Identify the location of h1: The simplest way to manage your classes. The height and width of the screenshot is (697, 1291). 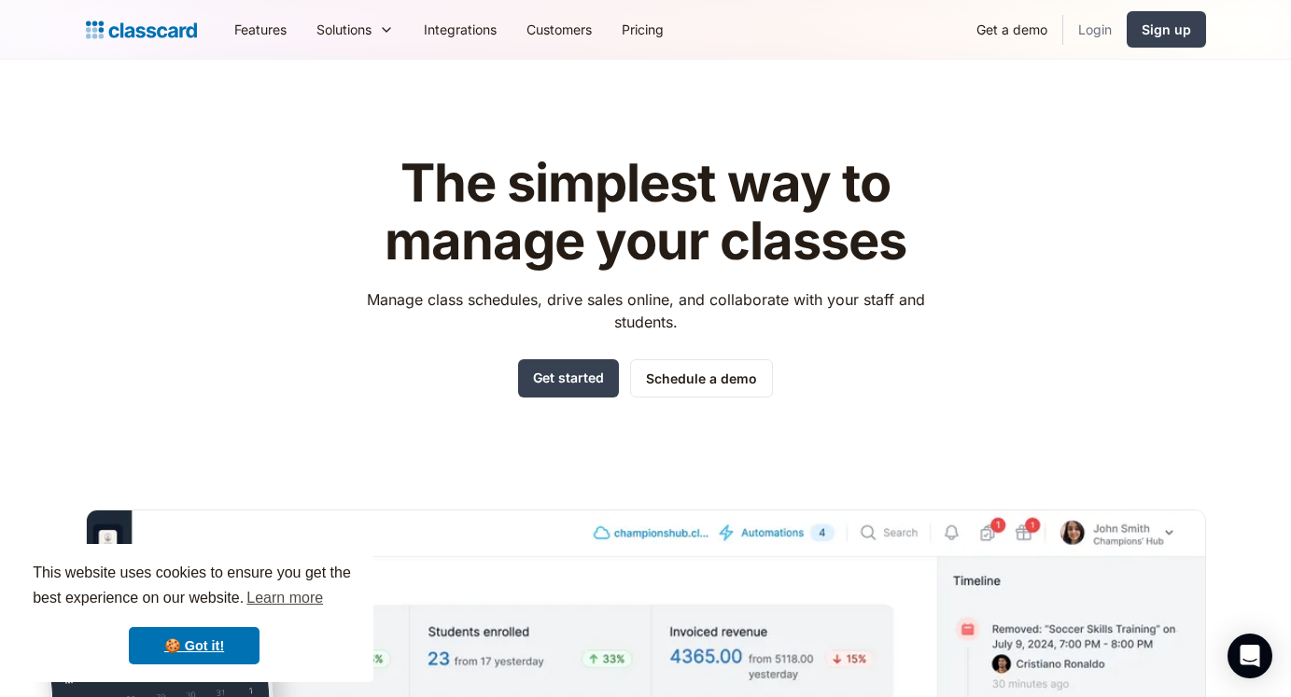
(645, 212).